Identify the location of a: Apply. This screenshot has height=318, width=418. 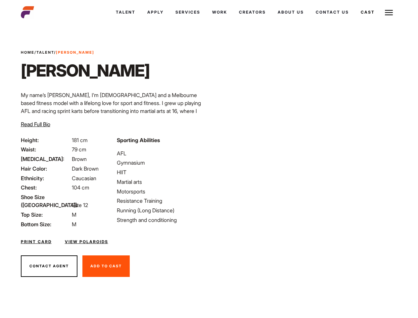
(155, 12).